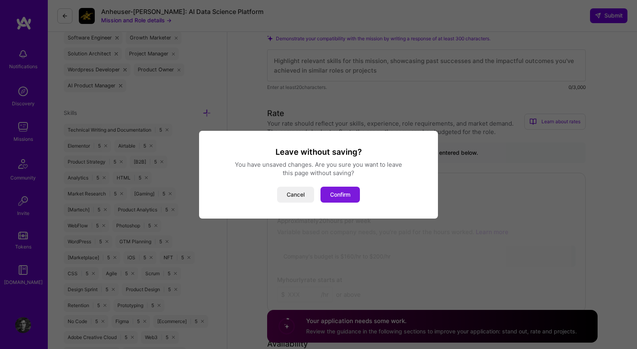 This screenshot has width=637, height=349. What do you see at coordinates (340, 194) in the screenshot?
I see `button: Confirm` at bounding box center [340, 194].